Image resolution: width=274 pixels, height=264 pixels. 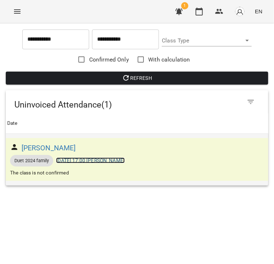 I want to click on span: EN, so click(x=258, y=11).